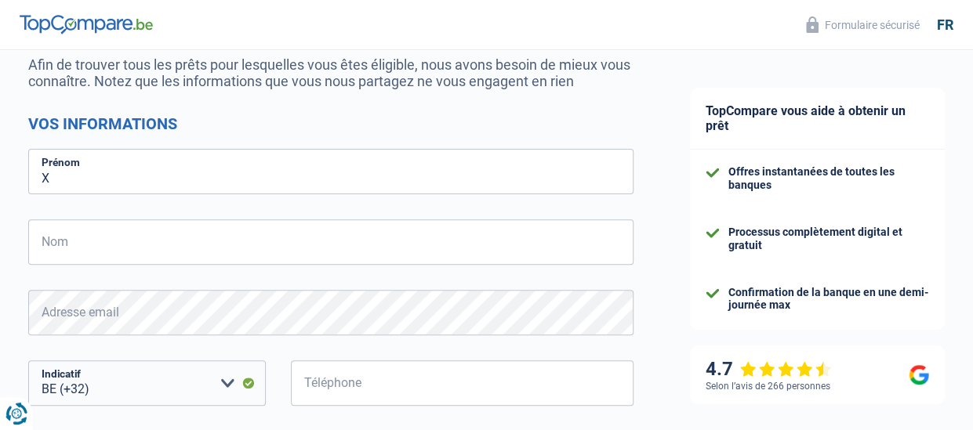 This screenshot has height=430, width=973. Describe the element at coordinates (4, 281) in the screenshot. I see `img: Advertisement` at that location.